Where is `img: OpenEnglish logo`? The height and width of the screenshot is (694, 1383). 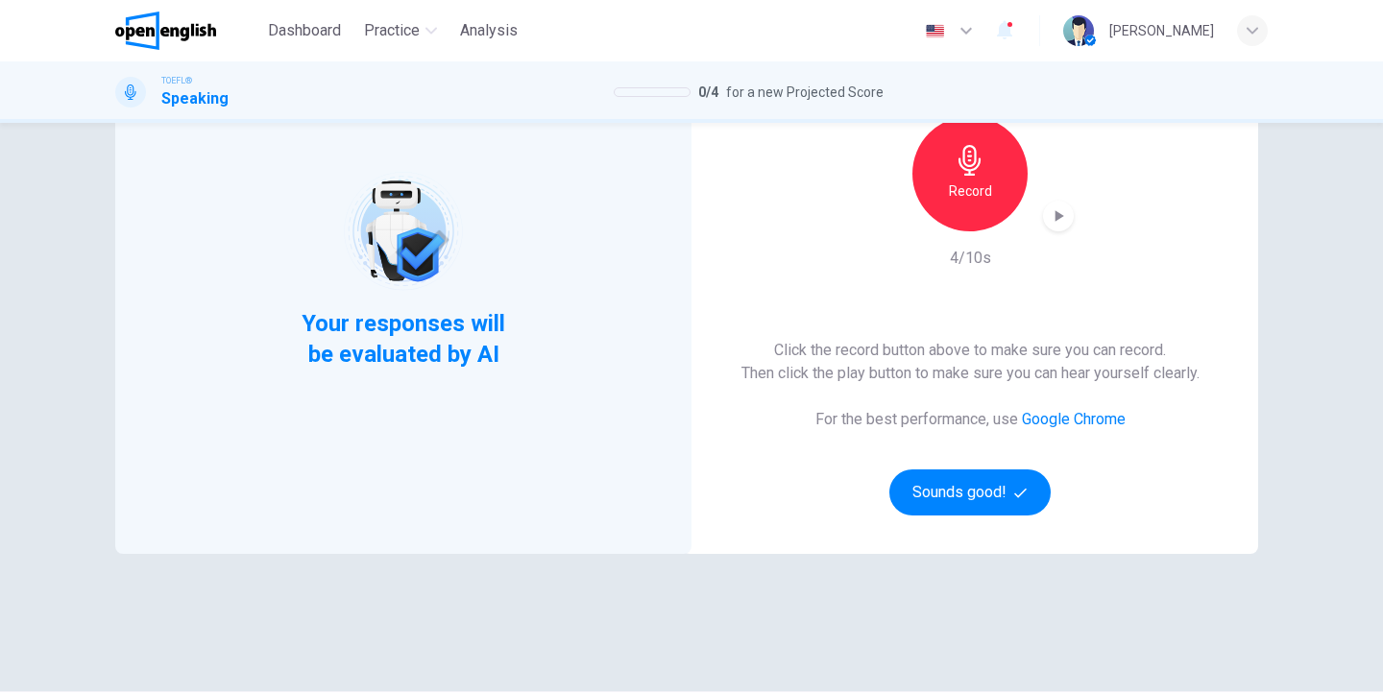
img: OpenEnglish logo is located at coordinates (165, 31).